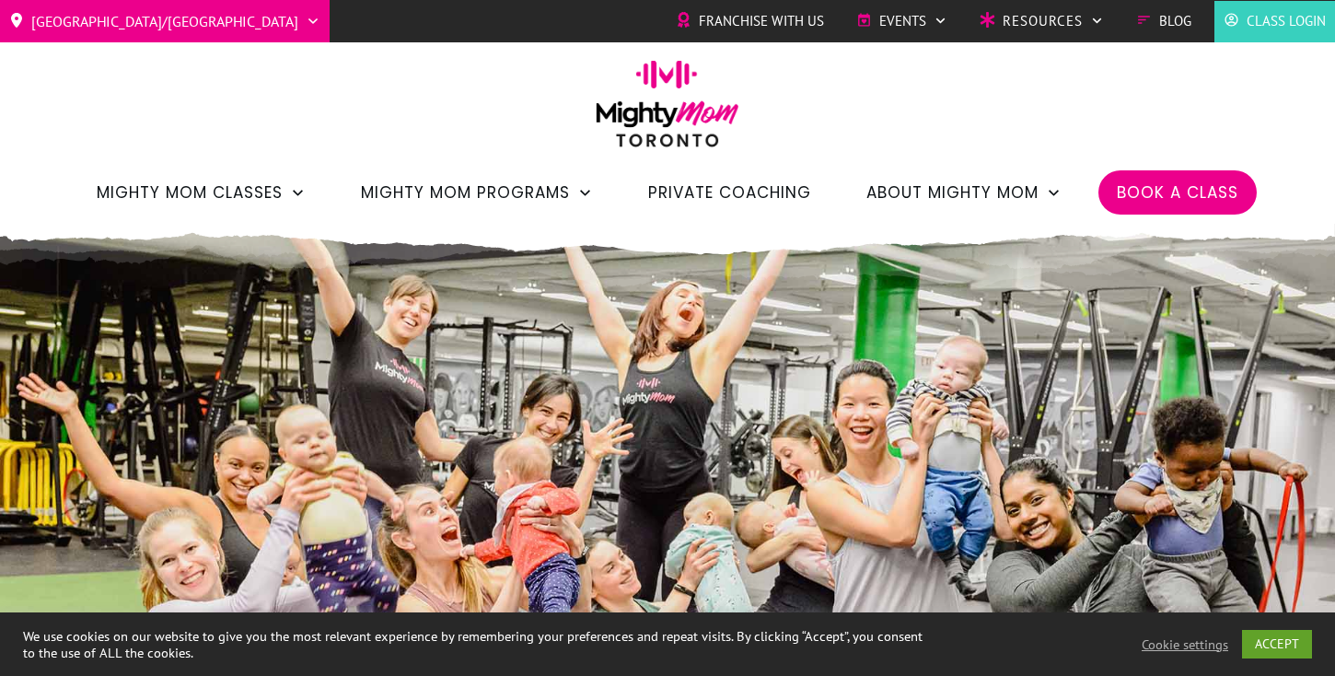 This screenshot has width=1335, height=676. Describe the element at coordinates (190, 192) in the screenshot. I see `span: Mighty Mom Classes` at that location.